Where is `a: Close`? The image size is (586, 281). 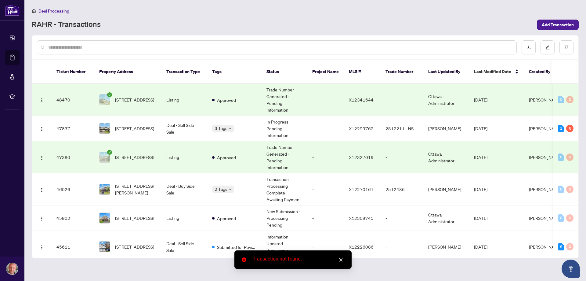
a: Close is located at coordinates (341, 259).